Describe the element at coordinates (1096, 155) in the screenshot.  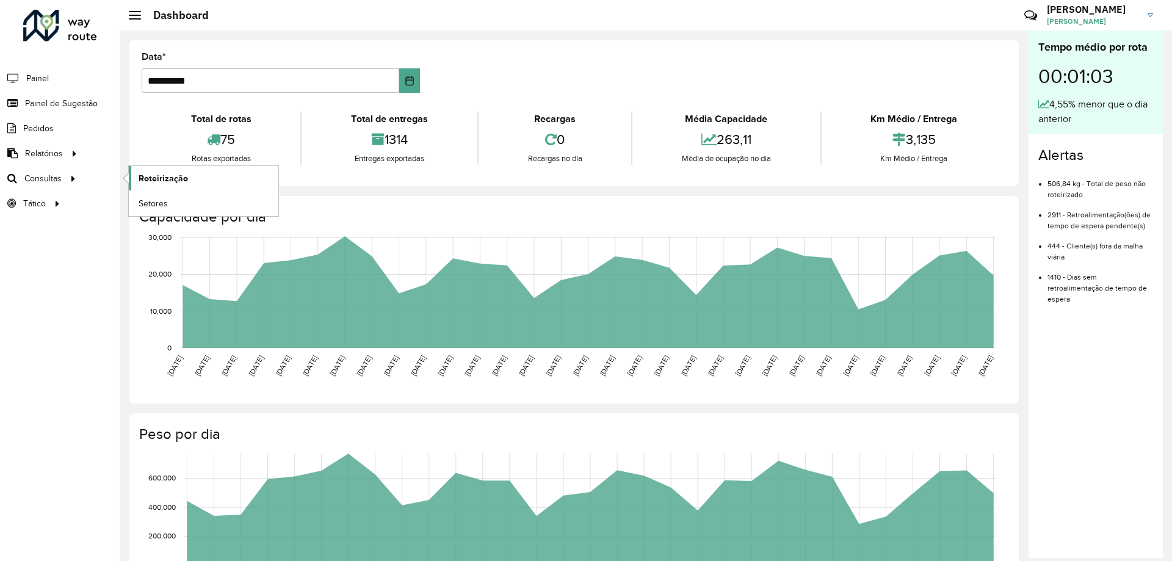
I see `h4: Alertas` at that location.